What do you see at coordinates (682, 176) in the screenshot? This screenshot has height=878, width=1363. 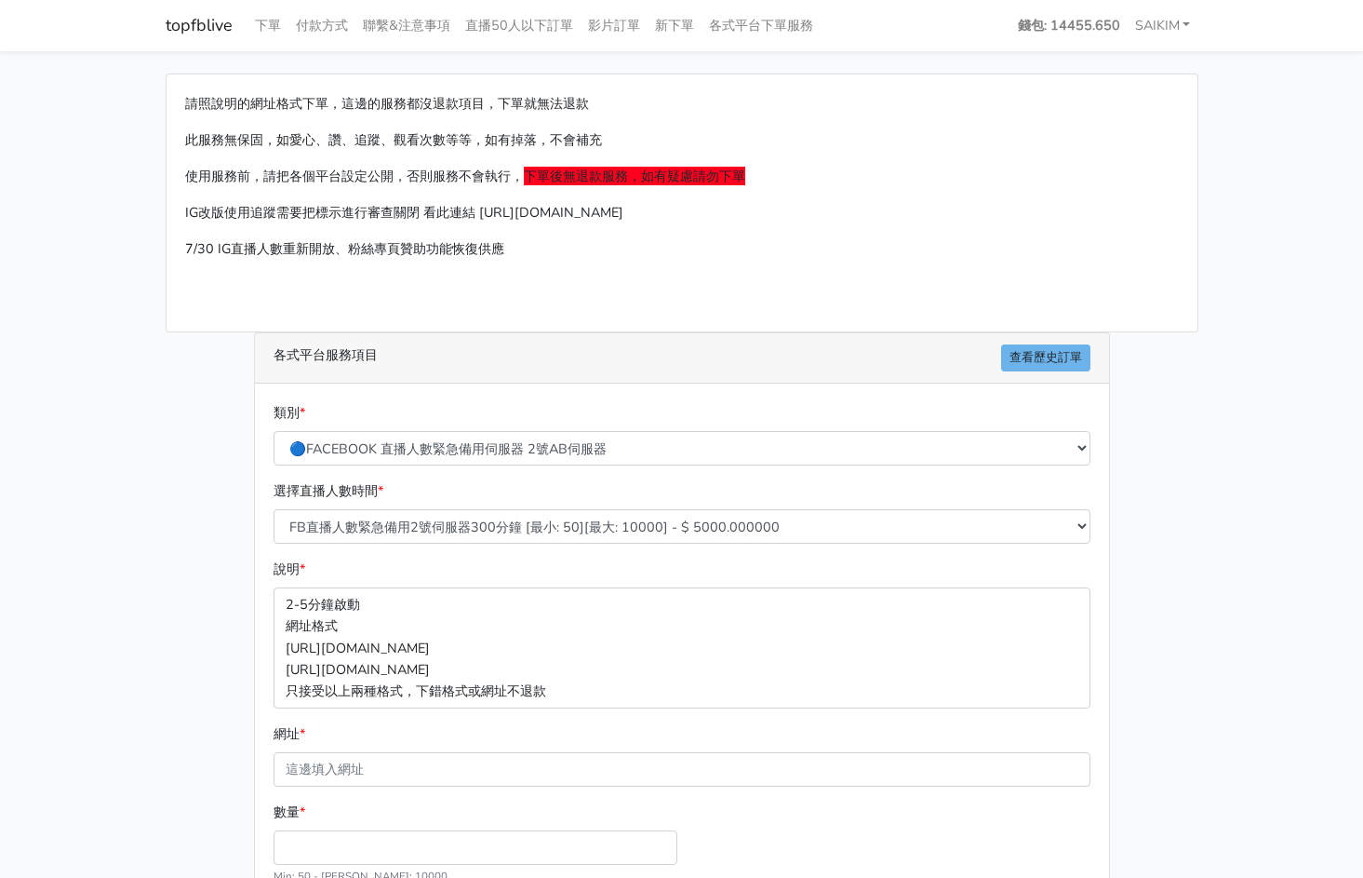 I see `p: 使用服務前，請把各個平台設定公開，否則服務不會執行，` at bounding box center [682, 176].